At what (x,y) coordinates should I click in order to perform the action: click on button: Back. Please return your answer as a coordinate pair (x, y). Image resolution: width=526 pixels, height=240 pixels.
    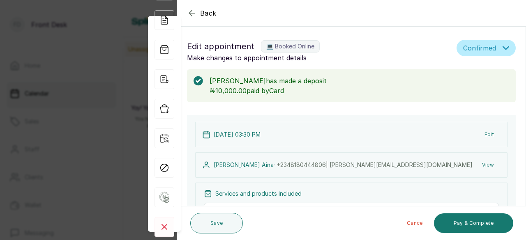
    Looking at the image, I should click on (202, 13).